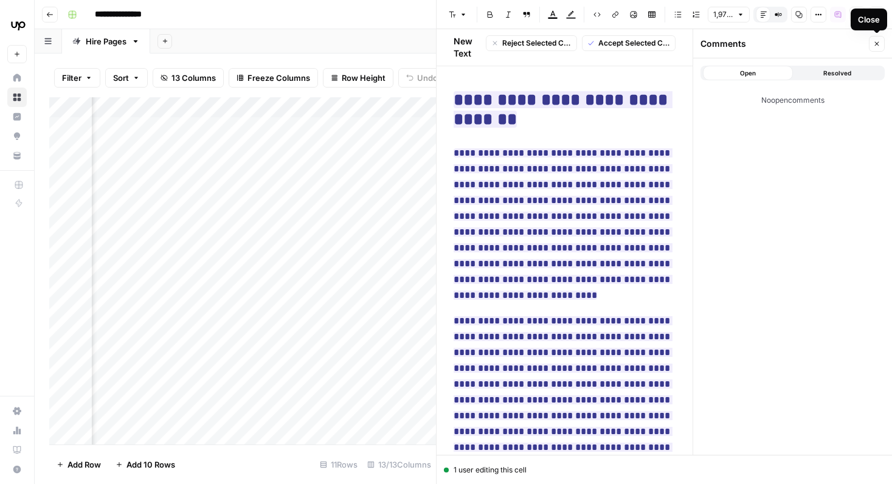  What do you see at coordinates (634, 43) in the screenshot?
I see `span: Accept Selected Changes` at bounding box center [634, 43].